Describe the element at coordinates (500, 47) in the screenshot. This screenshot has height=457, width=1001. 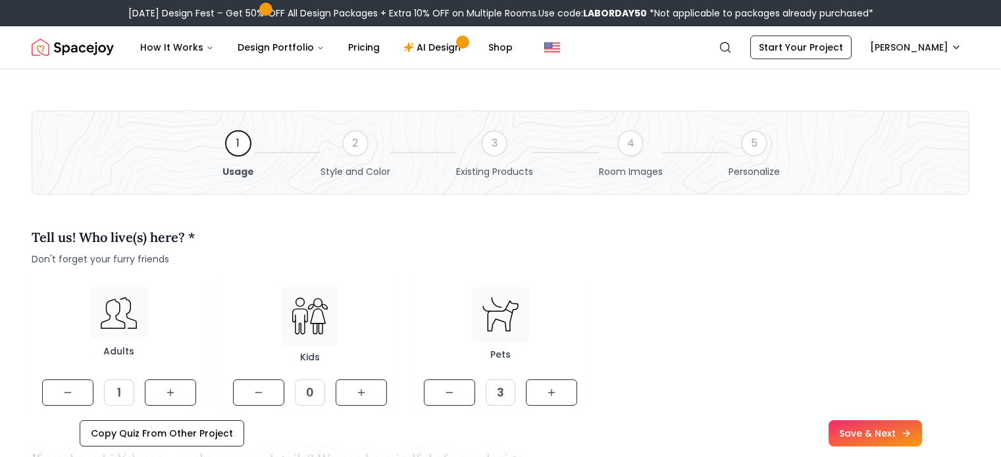
I see `a: Shop` at that location.